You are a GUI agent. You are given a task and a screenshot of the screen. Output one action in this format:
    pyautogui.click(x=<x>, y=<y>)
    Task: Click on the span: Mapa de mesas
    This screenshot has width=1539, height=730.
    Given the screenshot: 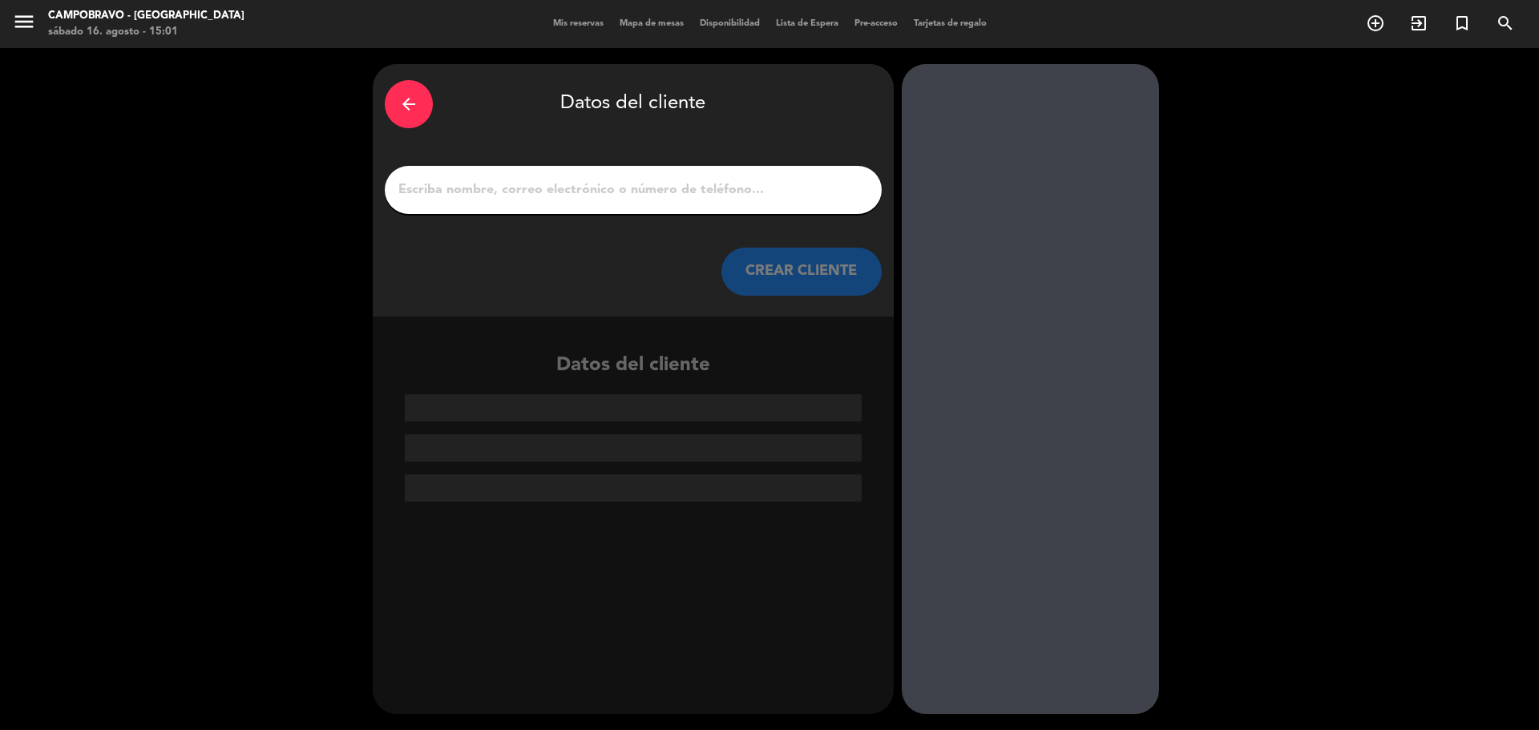 What is the action you would take?
    pyautogui.click(x=651, y=23)
    